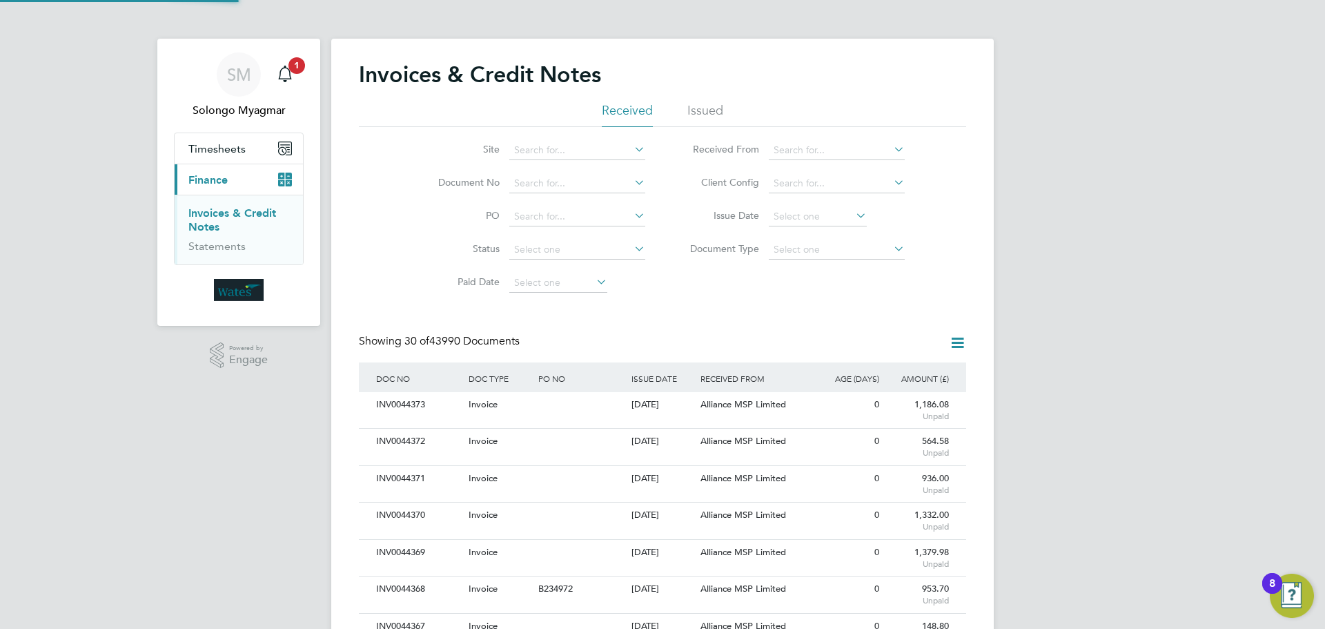 This screenshot has height=629, width=1325. What do you see at coordinates (917, 447) in the screenshot?
I see `div: 564.58` at bounding box center [917, 447].